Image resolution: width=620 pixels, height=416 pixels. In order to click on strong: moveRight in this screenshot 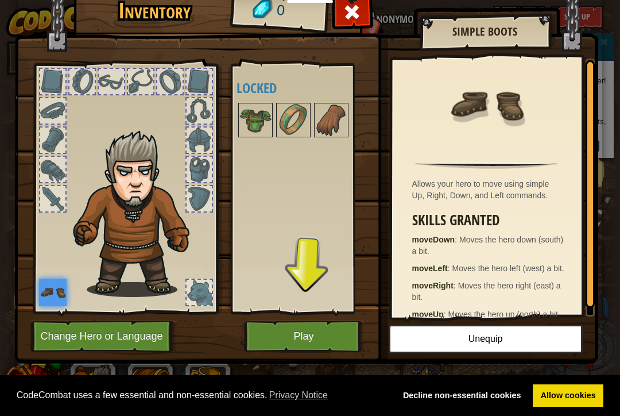, I will do `click(433, 285)`.